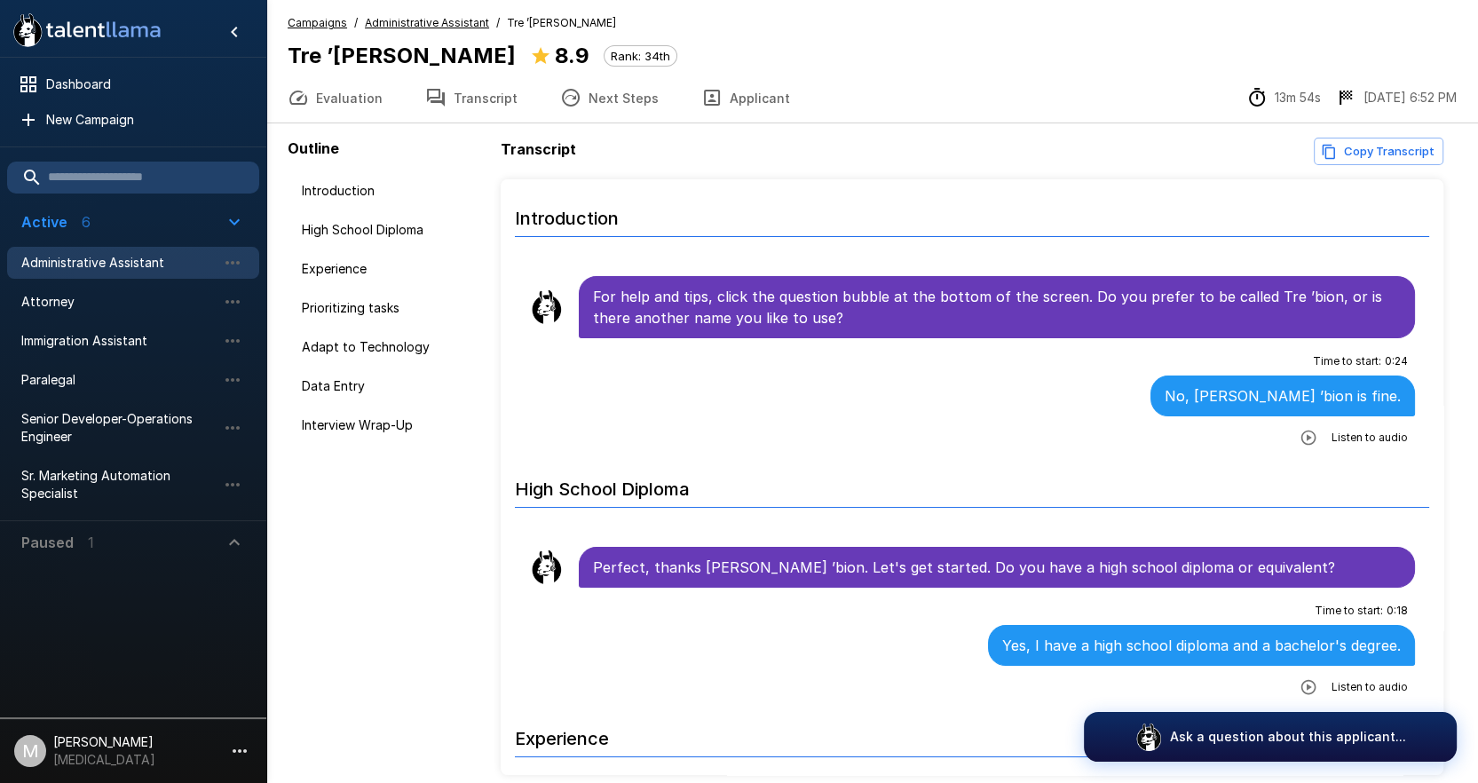  Describe the element at coordinates (1396, 98) in the screenshot. I see `div: The date and time when the interview was completed` at that location.